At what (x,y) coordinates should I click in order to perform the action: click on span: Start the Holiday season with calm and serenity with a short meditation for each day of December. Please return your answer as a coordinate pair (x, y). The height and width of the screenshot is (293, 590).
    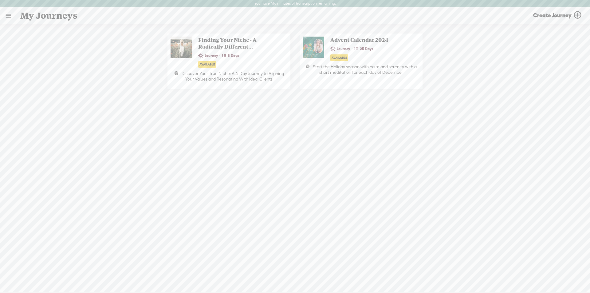
    Looking at the image, I should click on (365, 69).